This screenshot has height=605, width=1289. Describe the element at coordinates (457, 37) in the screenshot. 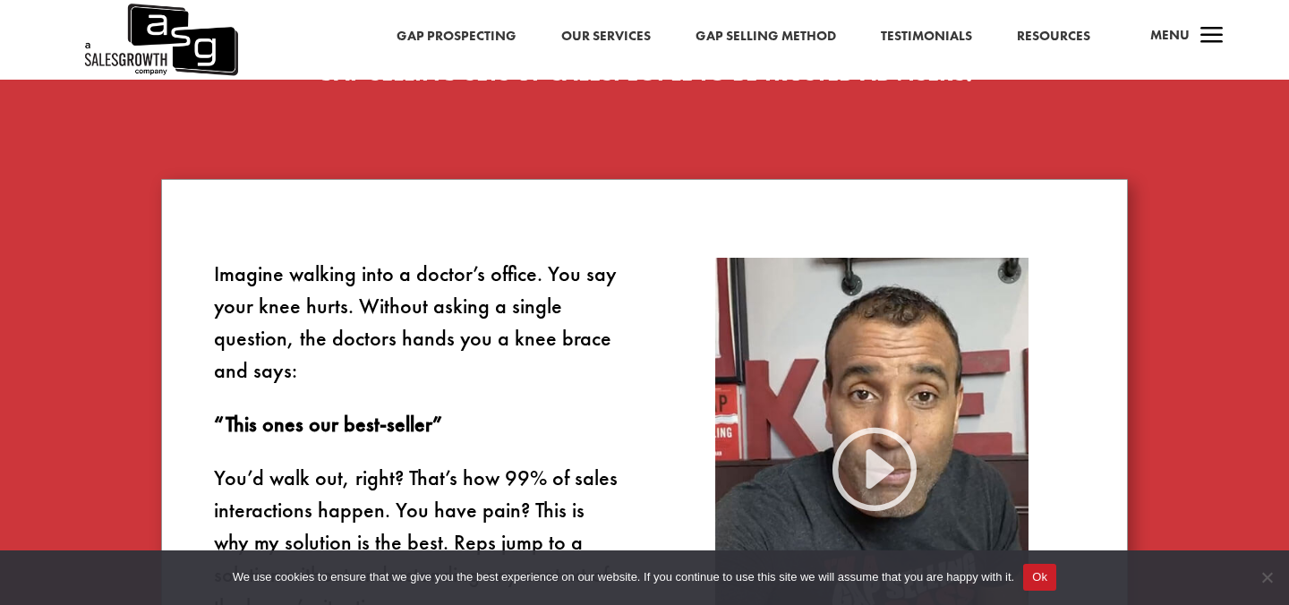

I see `a: Gap Prospecting` at that location.